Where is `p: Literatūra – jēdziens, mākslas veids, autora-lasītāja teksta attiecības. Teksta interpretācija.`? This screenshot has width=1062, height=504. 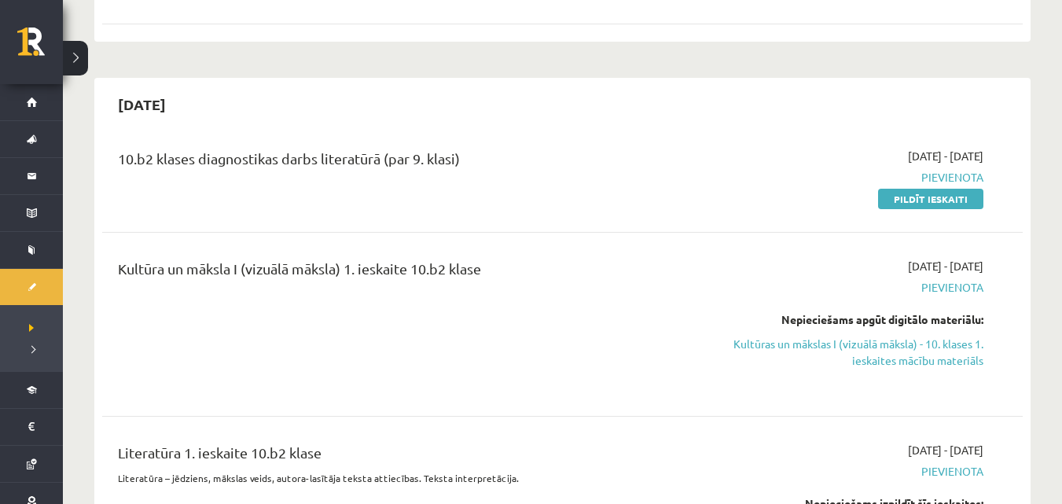 p: Literatūra – jēdziens, mākslas veids, autora-lasītāja teksta attiecības. Teksta interpretācija. is located at coordinates (402, 478).